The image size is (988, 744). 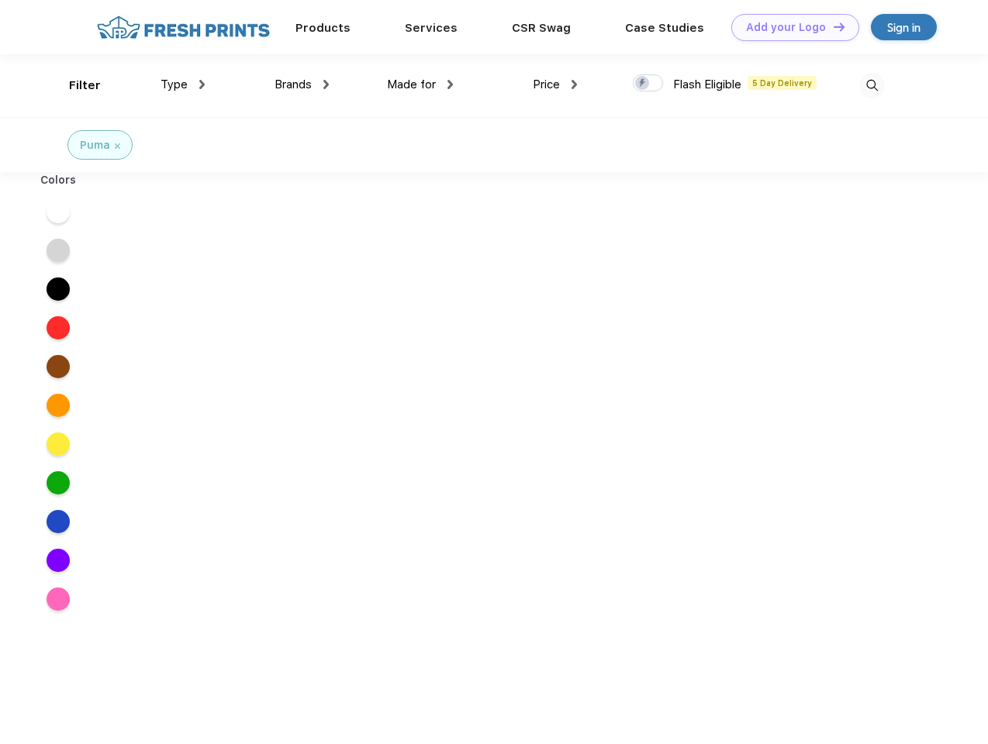 What do you see at coordinates (786, 27) in the screenshot?
I see `div: Add your Logo` at bounding box center [786, 27].